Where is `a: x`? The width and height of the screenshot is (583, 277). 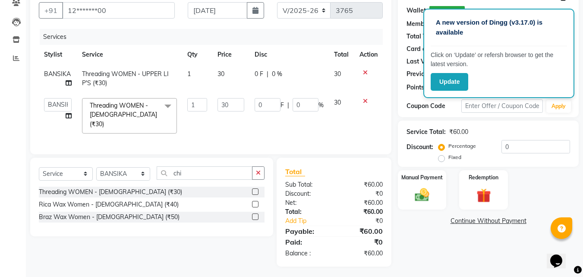 a: x is located at coordinates (106, 124).